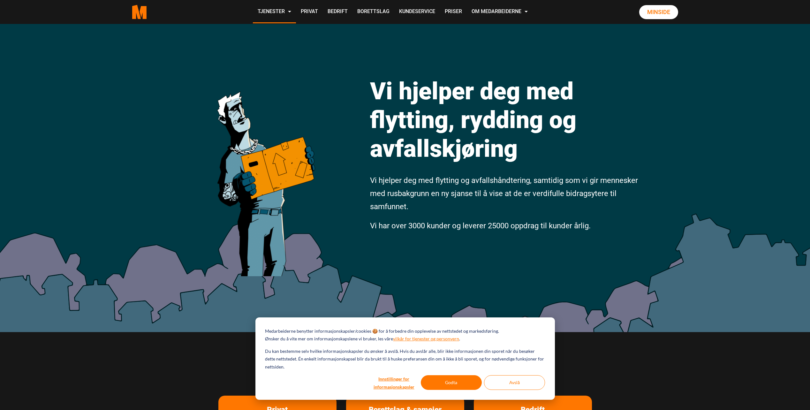  I want to click on a: Bedrift, so click(338, 12).